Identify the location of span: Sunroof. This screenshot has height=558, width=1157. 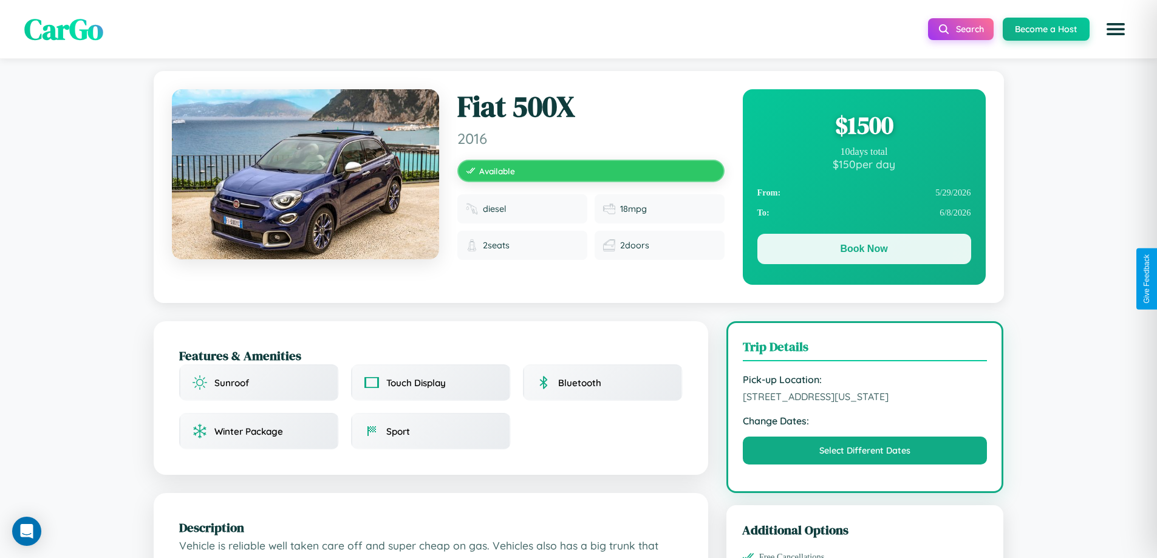
(231, 383).